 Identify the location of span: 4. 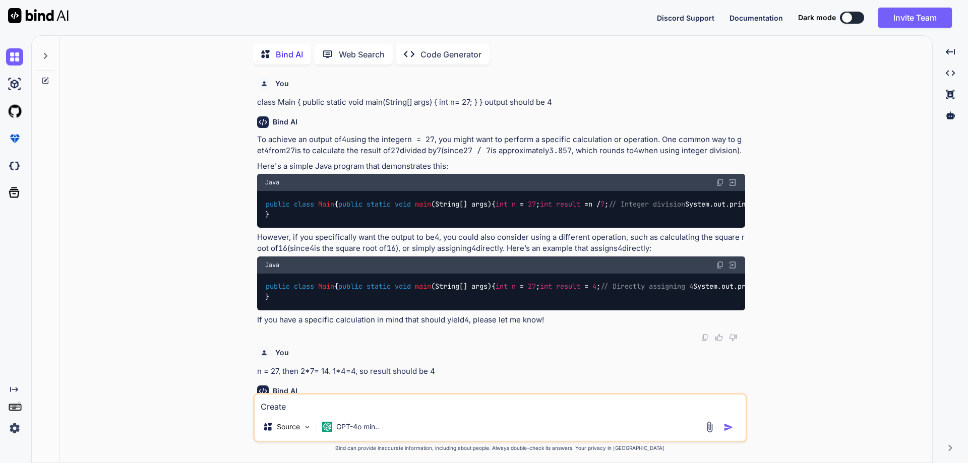
(594, 287).